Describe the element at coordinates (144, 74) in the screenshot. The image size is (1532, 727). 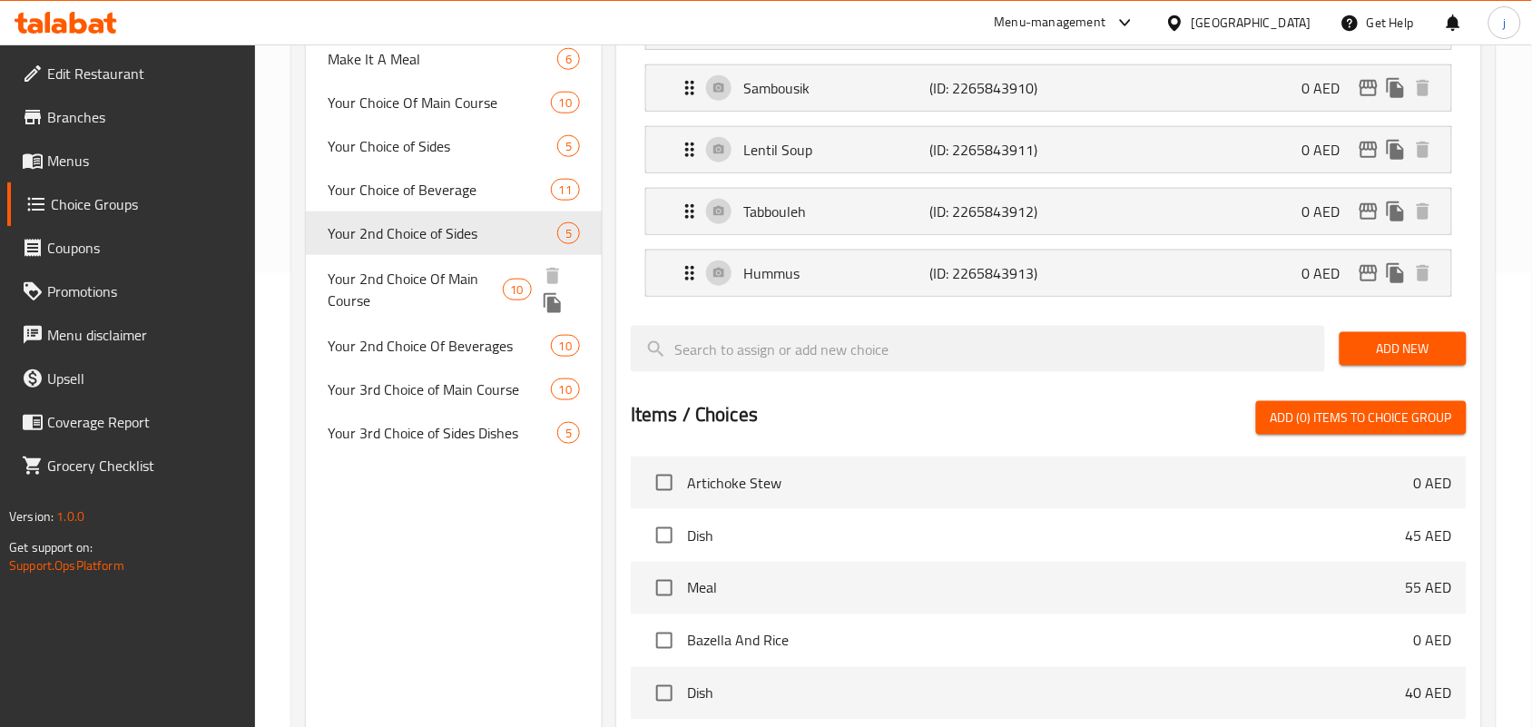
I see `span: Edit Restaurant` at that location.